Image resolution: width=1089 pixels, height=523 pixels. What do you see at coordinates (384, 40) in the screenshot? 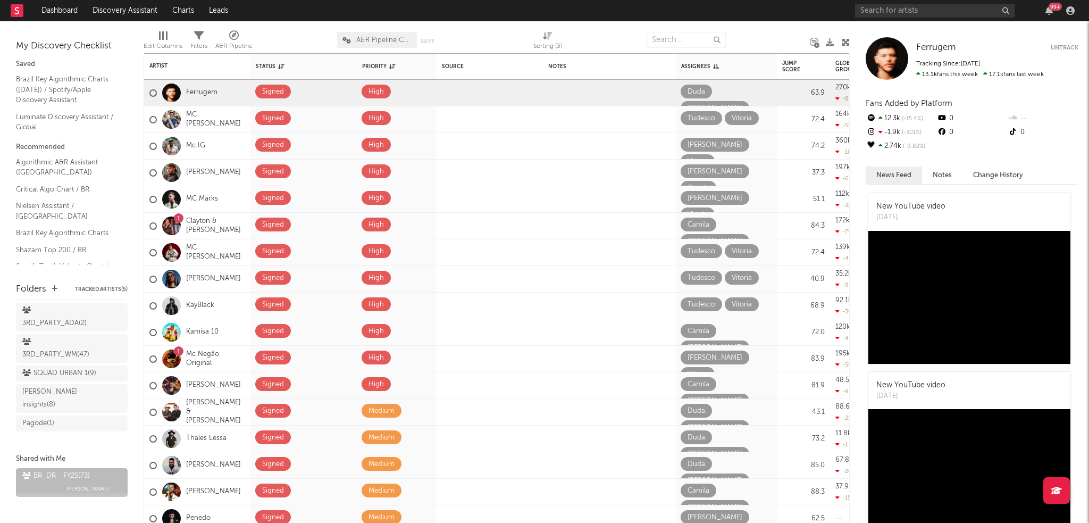
I see `span: A&R Pipeline Collaboration` at bounding box center [384, 40].